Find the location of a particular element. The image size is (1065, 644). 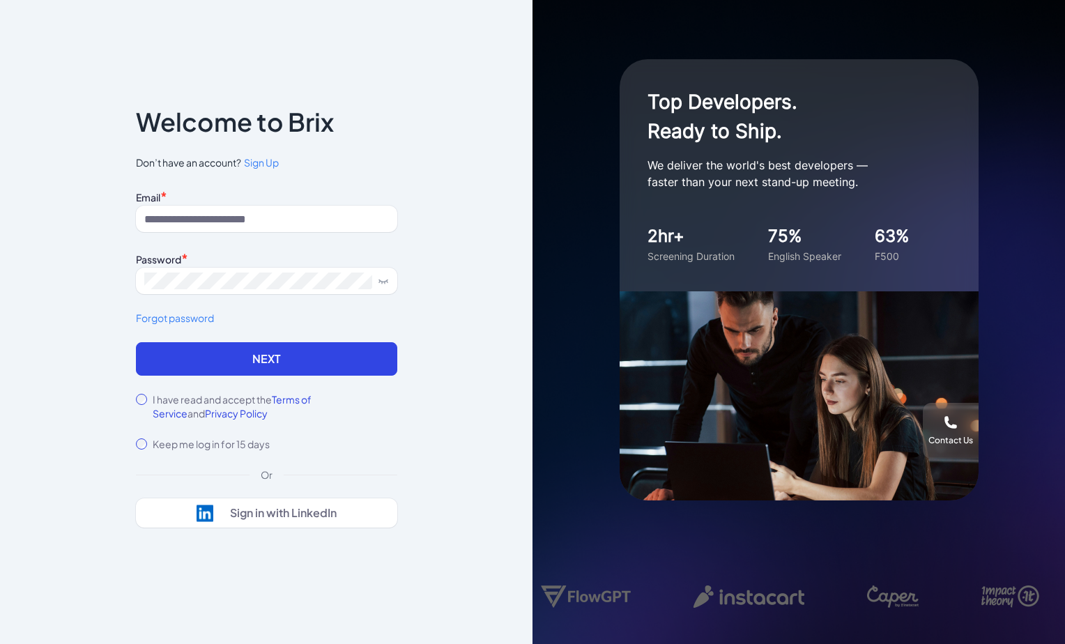

label: Email is located at coordinates (148, 197).